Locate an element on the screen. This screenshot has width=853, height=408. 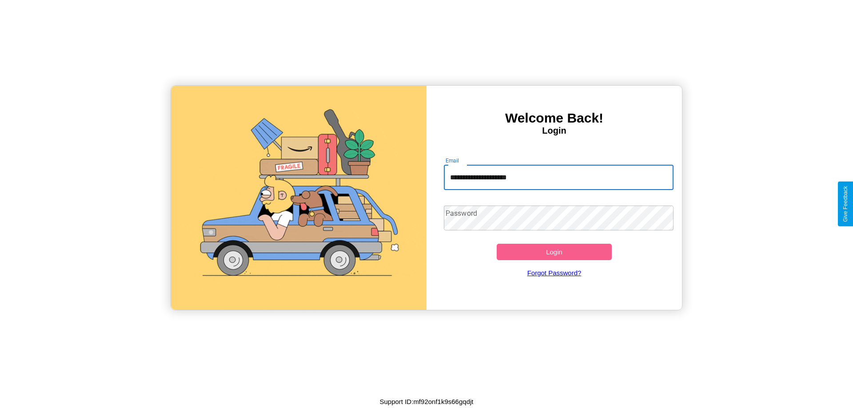
h3: Welcome Back! is located at coordinates (554, 118).